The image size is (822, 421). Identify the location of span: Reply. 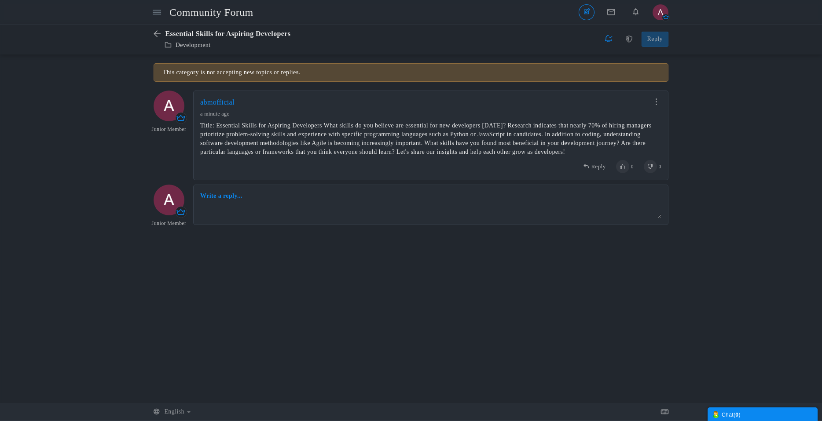
(598, 166).